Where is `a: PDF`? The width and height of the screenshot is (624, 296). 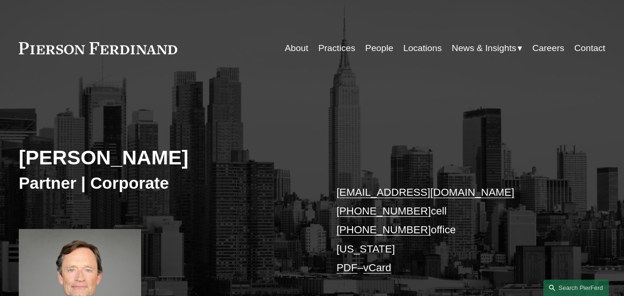
a: PDF is located at coordinates (347, 268).